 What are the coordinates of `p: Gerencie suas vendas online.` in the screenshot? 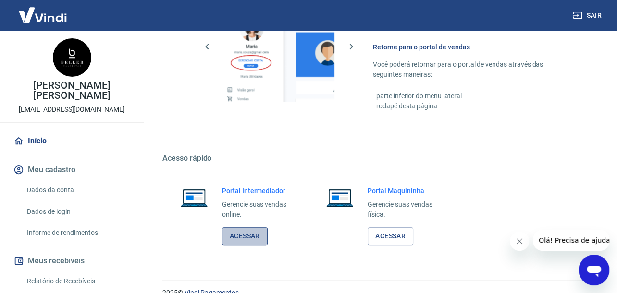 It's located at (256, 210).